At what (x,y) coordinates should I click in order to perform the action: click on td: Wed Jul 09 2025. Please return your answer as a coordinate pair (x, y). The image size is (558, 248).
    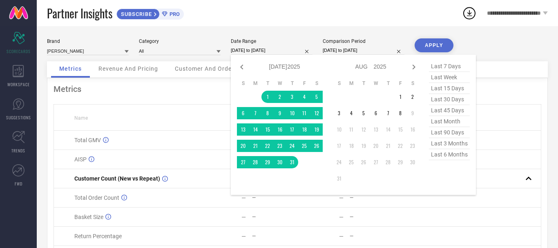
    Looking at the image, I should click on (280, 113).